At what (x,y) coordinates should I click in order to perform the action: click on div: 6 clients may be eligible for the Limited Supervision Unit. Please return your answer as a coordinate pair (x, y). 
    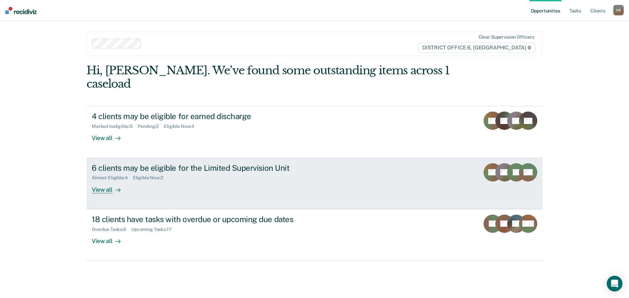
    Looking at the image, I should click on (207, 168).